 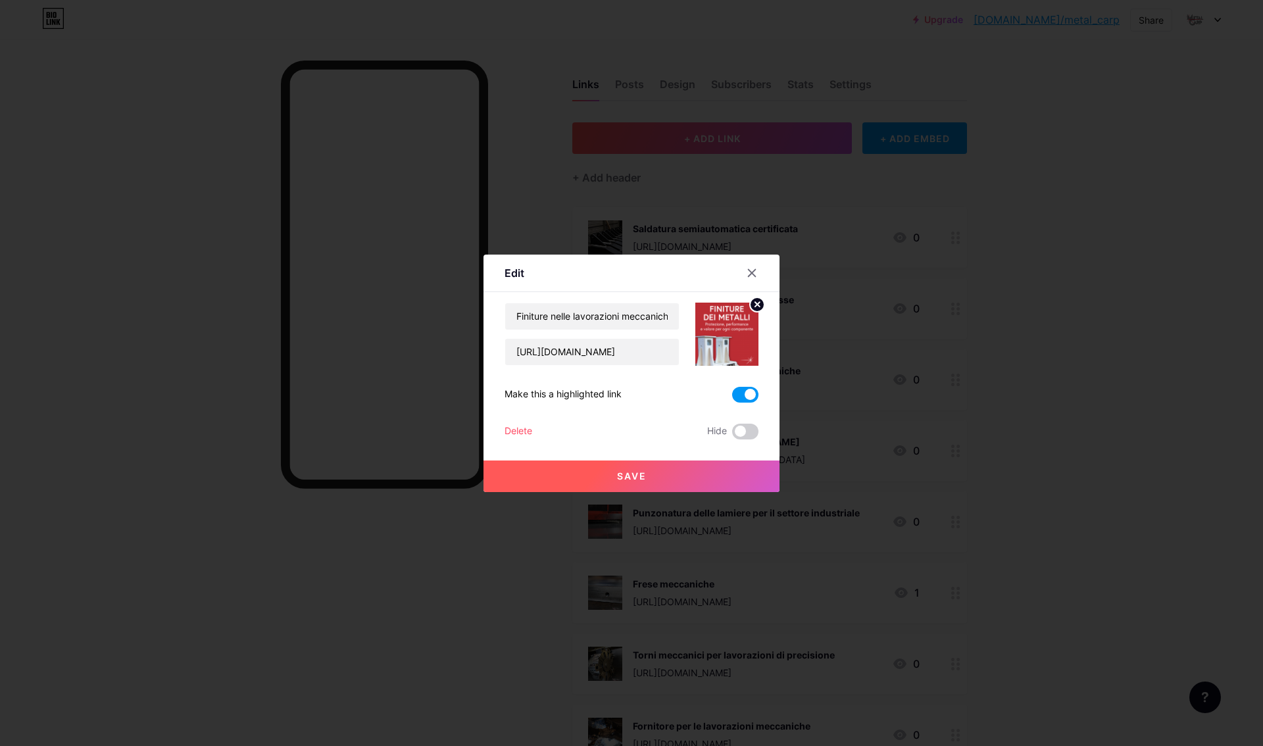 I want to click on input: Title, so click(x=592, y=316).